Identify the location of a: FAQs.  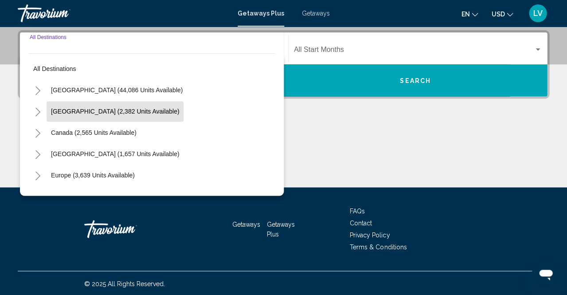
(357, 210).